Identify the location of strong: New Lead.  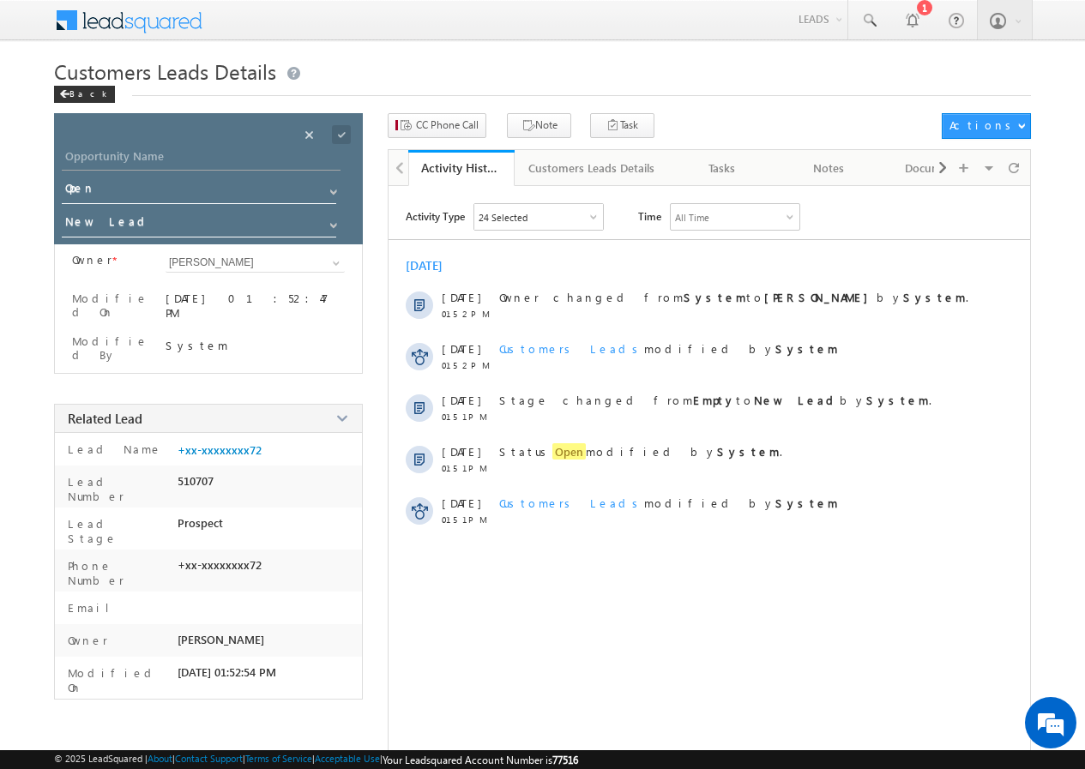
(797, 400).